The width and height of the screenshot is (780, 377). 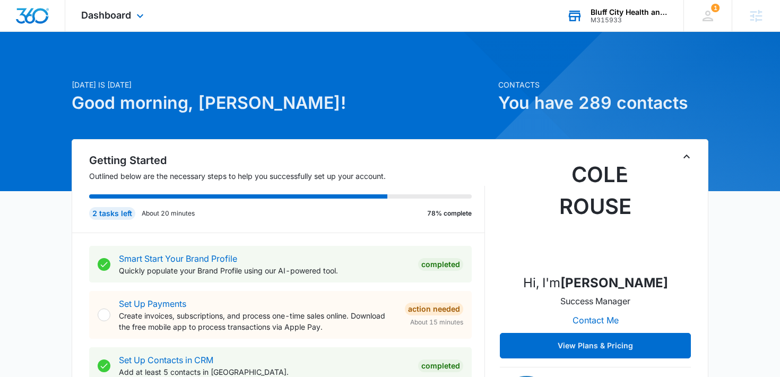 I want to click on p: 78% complete, so click(x=449, y=213).